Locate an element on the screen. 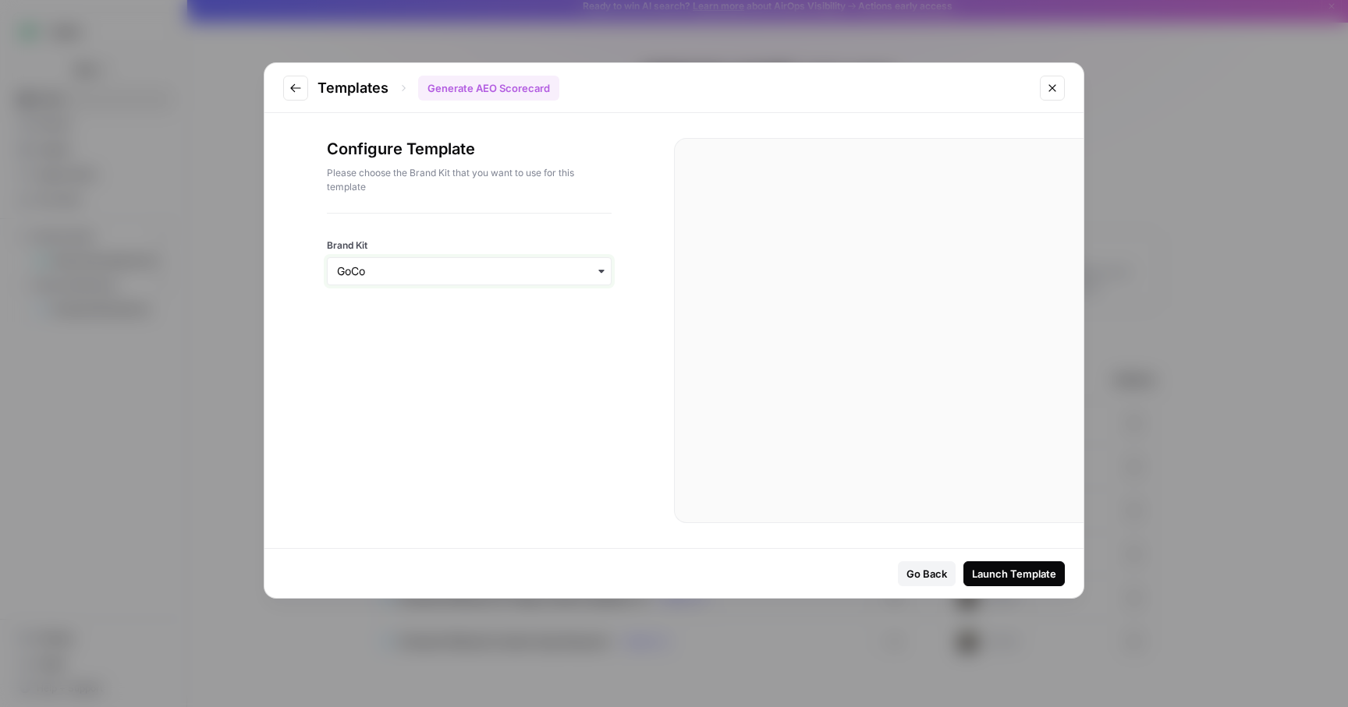  button: Launch Template is located at coordinates (1014, 574).